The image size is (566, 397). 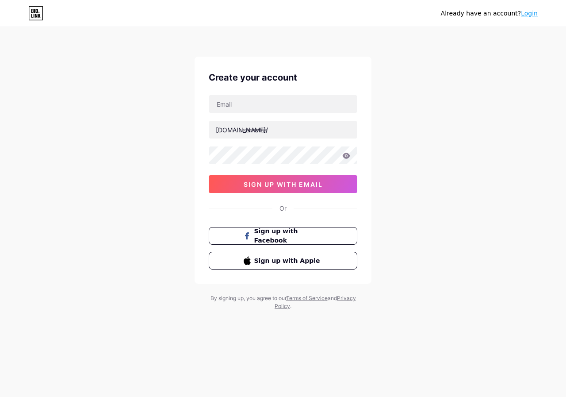 I want to click on div: Create your account, so click(x=283, y=77).